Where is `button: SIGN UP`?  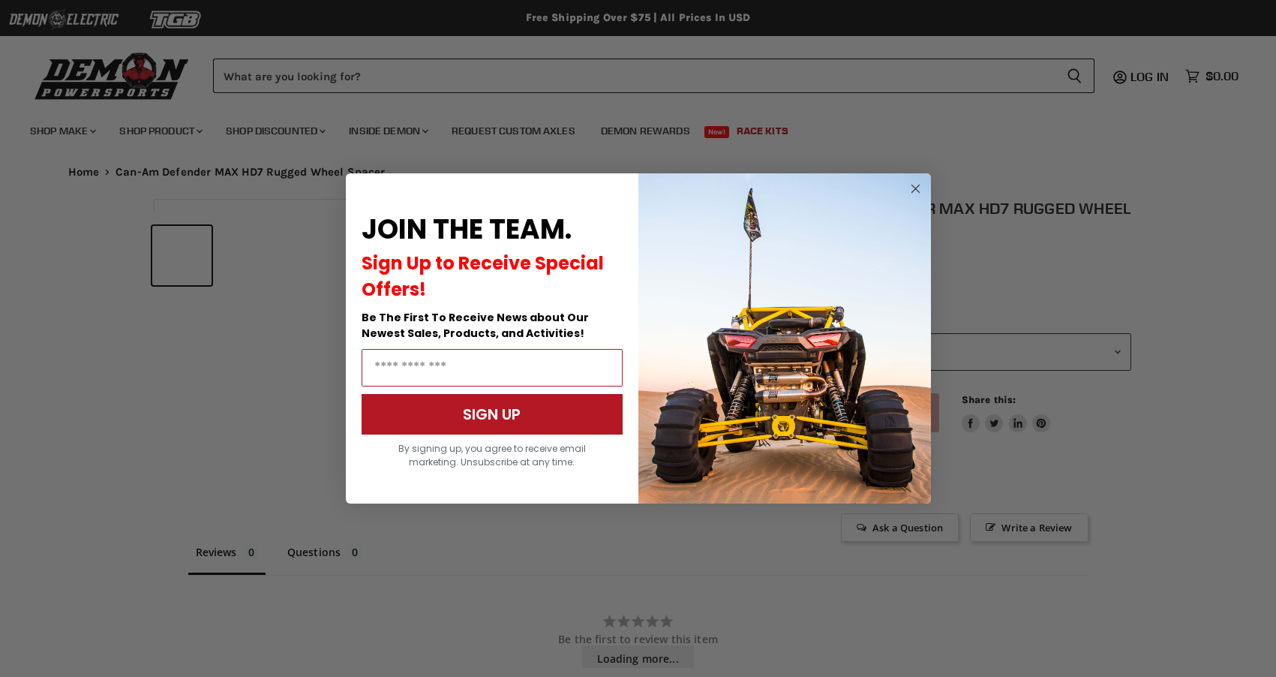 button: SIGN UP is located at coordinates (492, 414).